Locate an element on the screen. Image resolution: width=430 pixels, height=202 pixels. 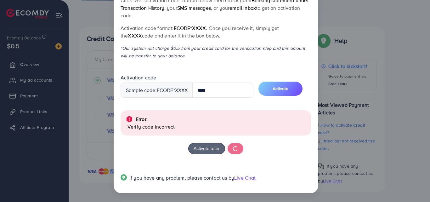
button: Activate later is located at coordinates (207, 148).